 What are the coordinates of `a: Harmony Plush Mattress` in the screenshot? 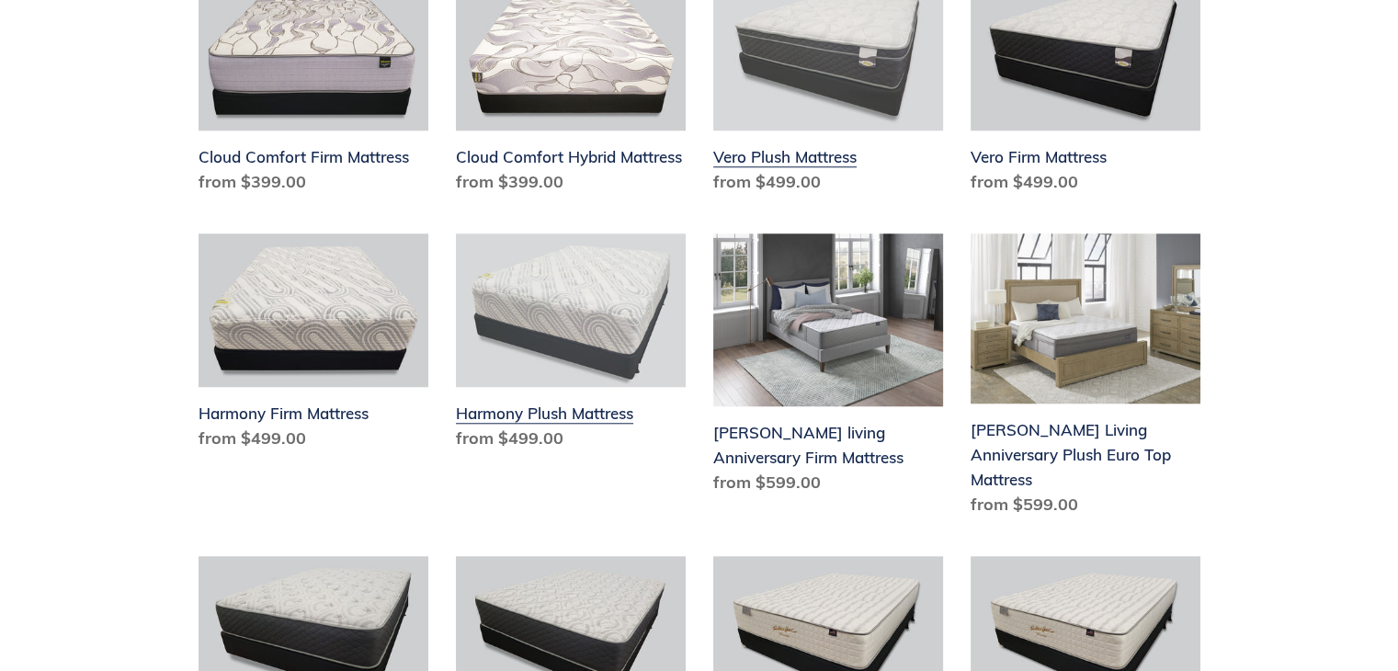 It's located at (571, 346).